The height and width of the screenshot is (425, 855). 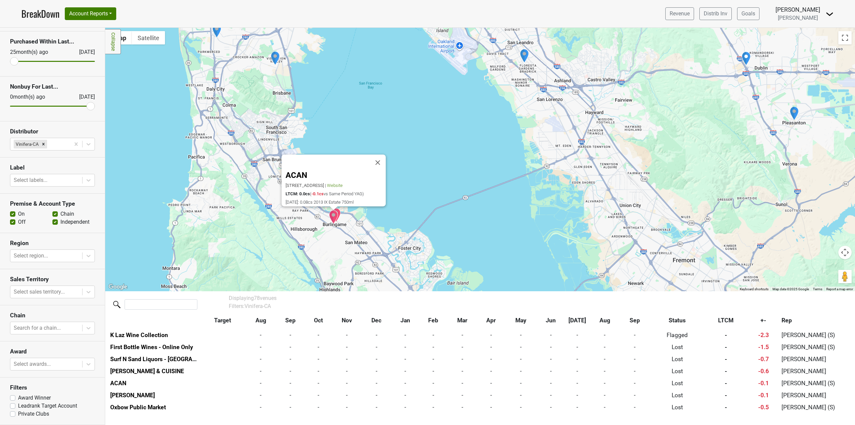 What do you see at coordinates (726, 320) in the screenshot?
I see `th: LTCM: activate to sort column ascending` at bounding box center [726, 320].